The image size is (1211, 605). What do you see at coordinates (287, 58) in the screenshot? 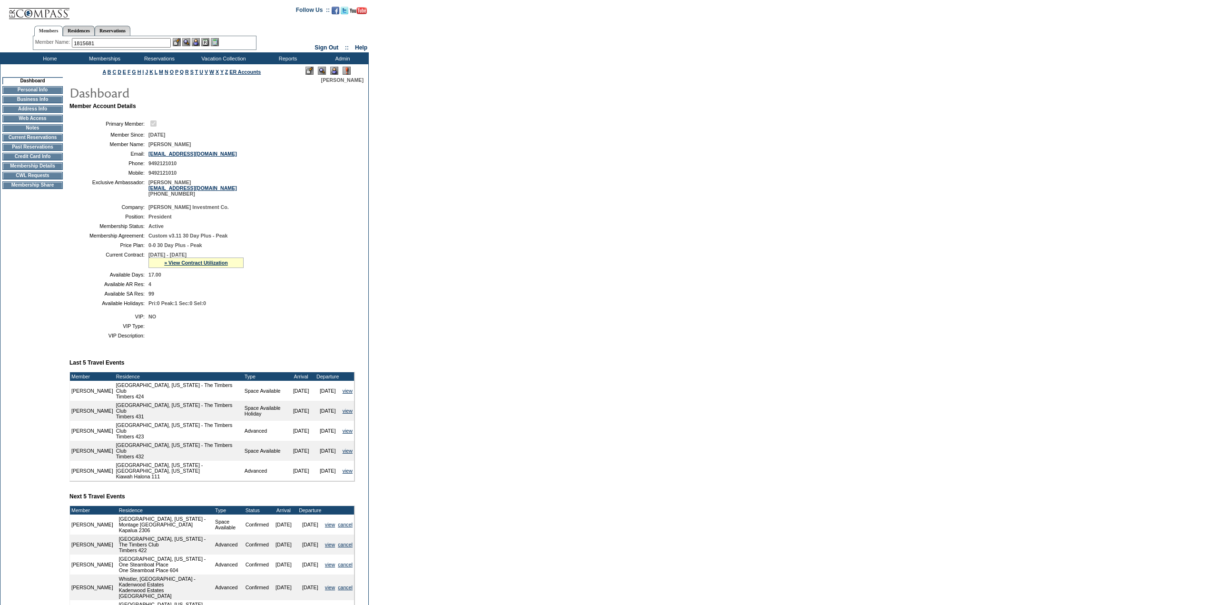
I see `td: Reports` at bounding box center [287, 58].